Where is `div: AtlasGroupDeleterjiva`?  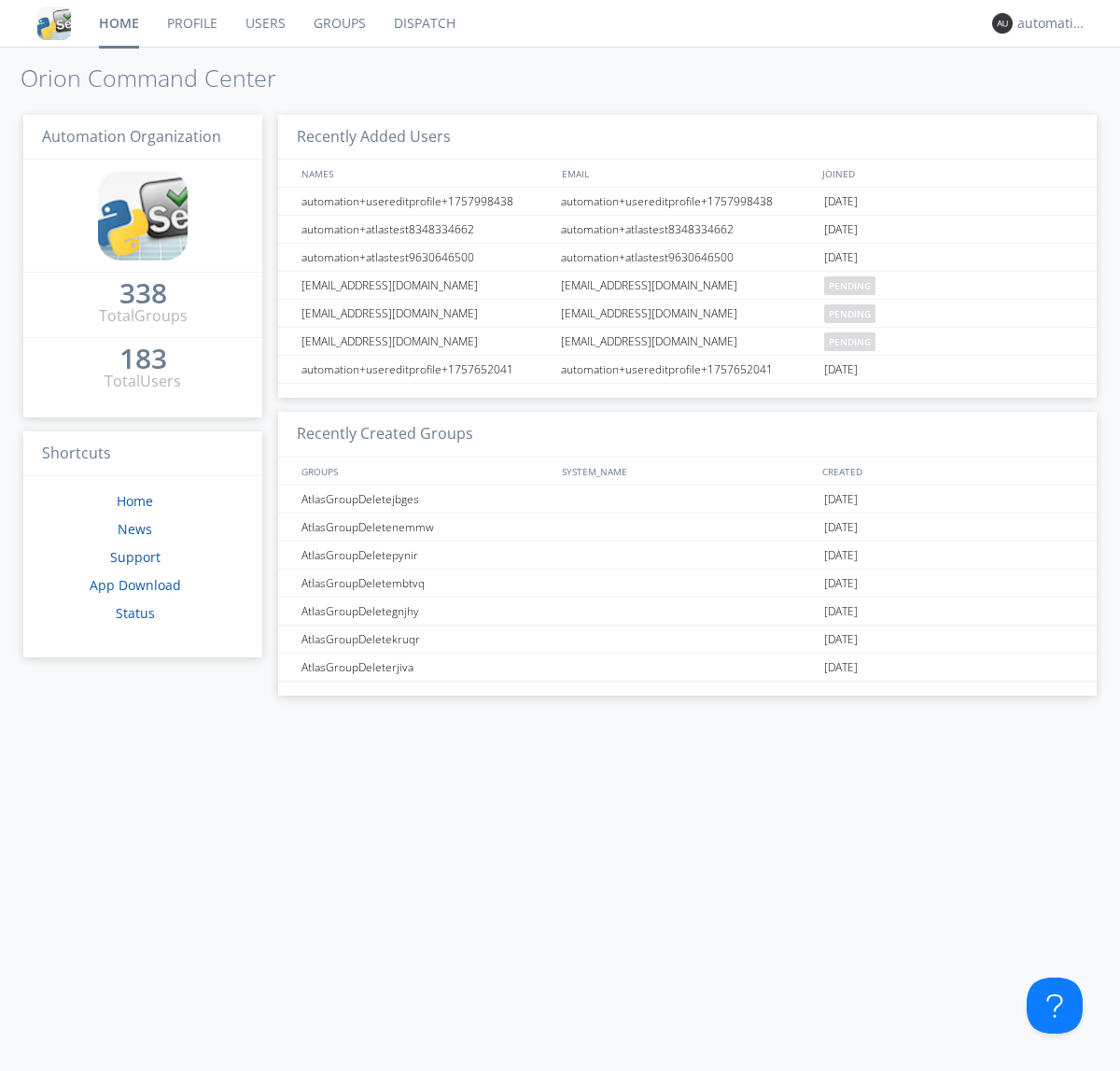
div: AtlasGroupDeleterjiva is located at coordinates (426, 667).